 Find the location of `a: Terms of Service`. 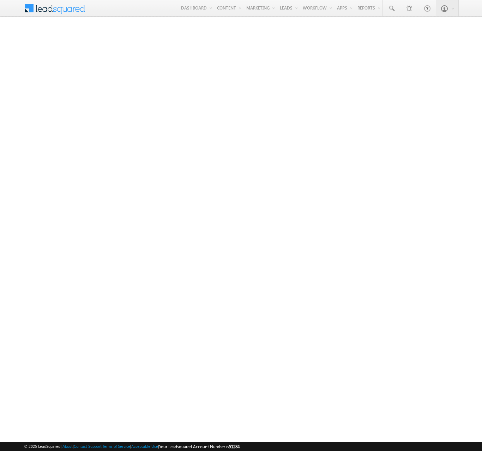

a: Terms of Service is located at coordinates (116, 446).